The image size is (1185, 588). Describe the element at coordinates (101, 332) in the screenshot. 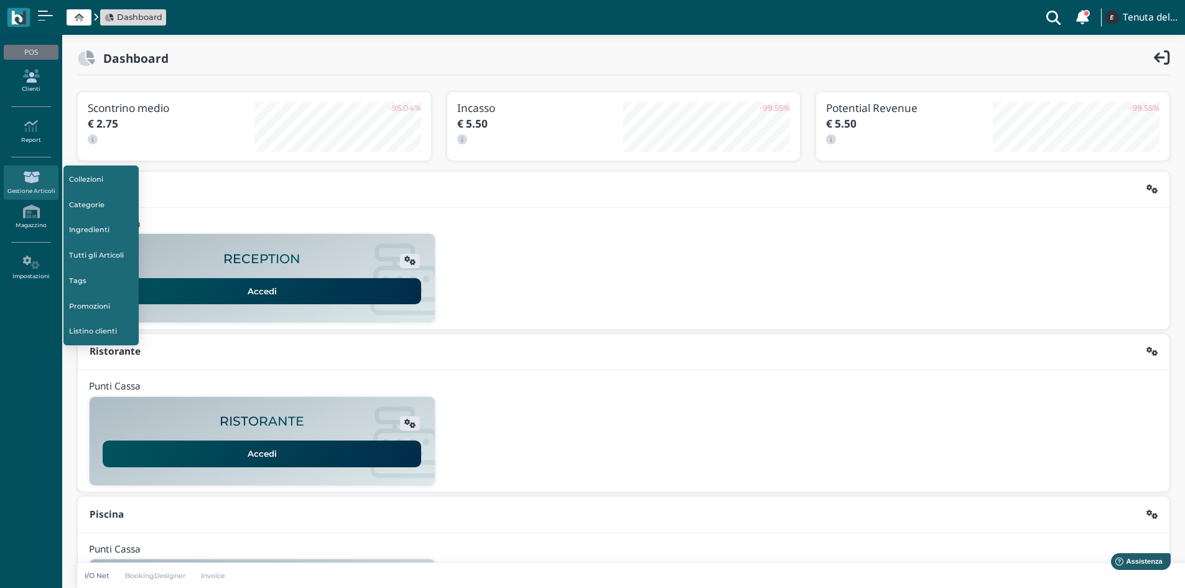

I see `a: Listino clienti` at that location.